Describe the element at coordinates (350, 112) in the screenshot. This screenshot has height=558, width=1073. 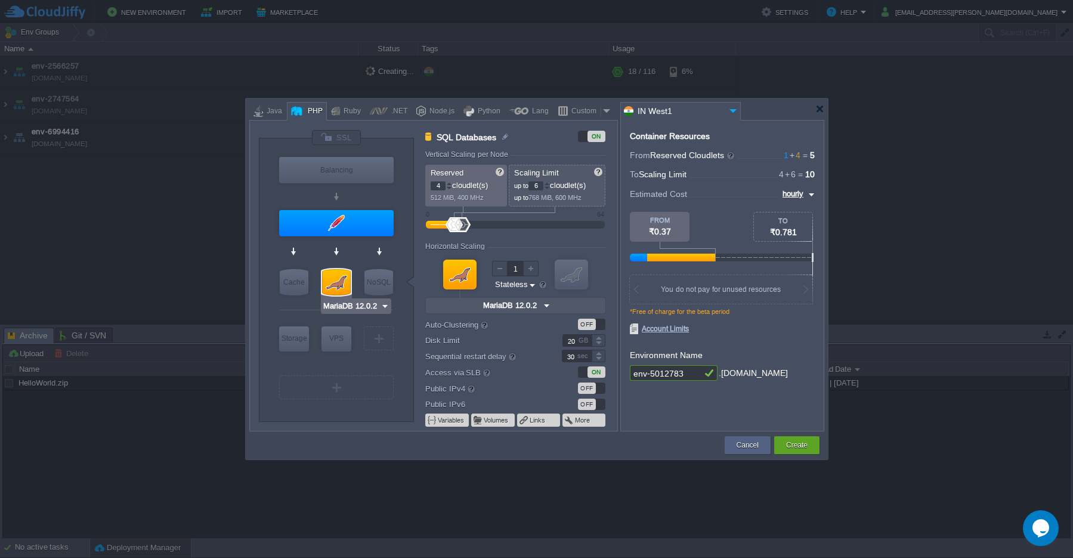
I see `div: Ruby` at that location.